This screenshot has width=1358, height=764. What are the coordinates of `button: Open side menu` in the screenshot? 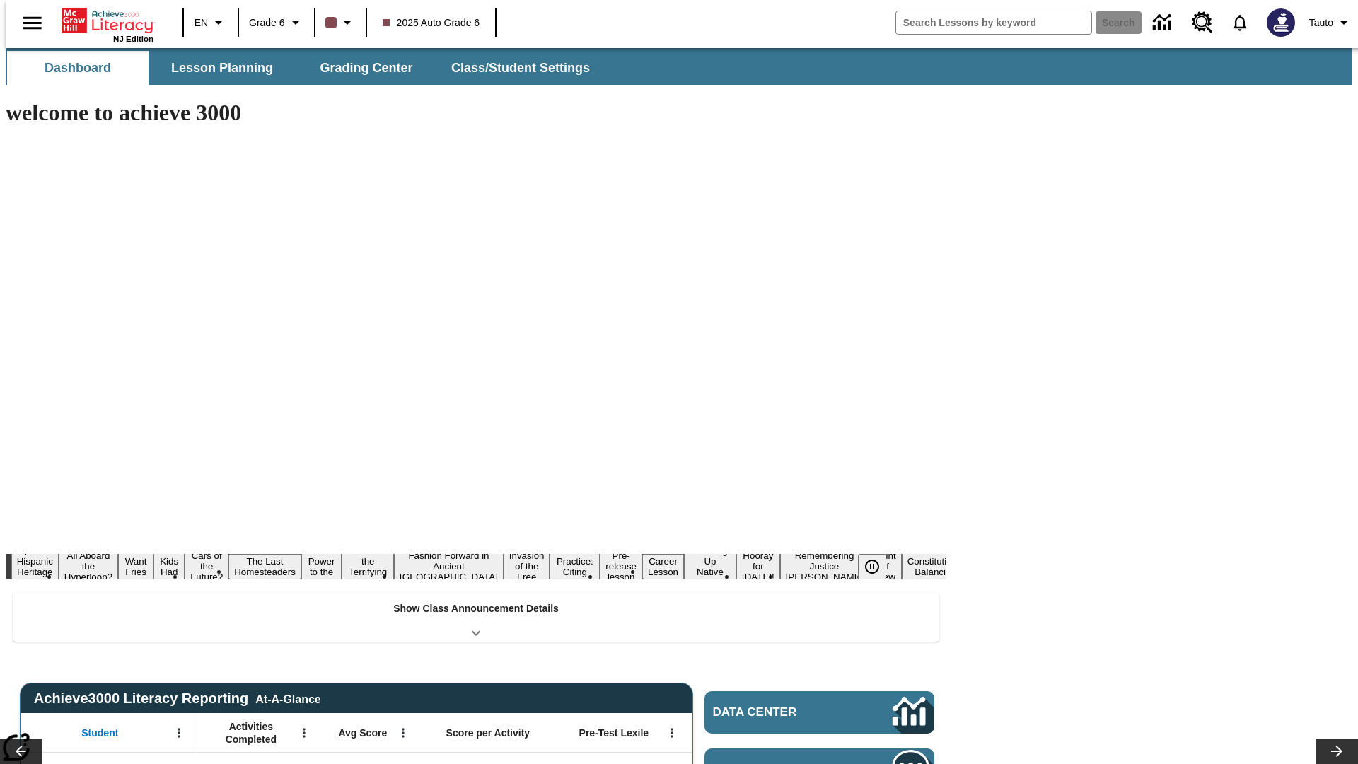 It's located at (32, 23).